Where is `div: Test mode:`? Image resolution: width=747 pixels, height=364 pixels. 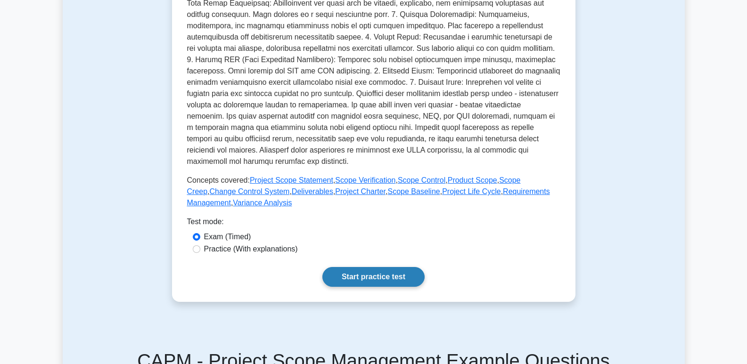 div: Test mode: is located at coordinates (374, 224).